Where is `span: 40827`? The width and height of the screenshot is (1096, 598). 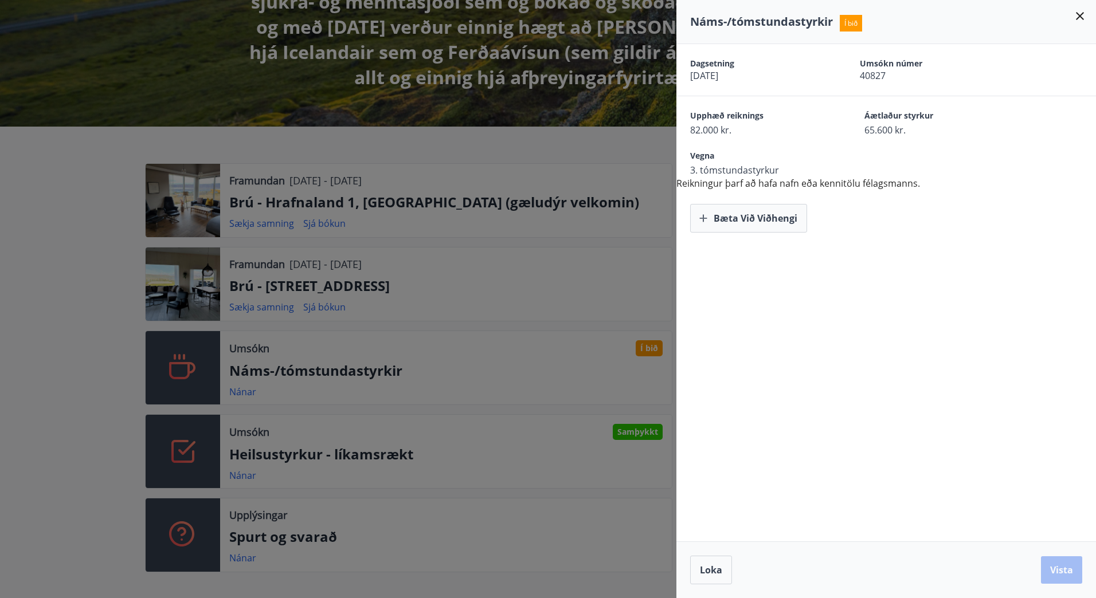
span: 40827 is located at coordinates (924, 76).